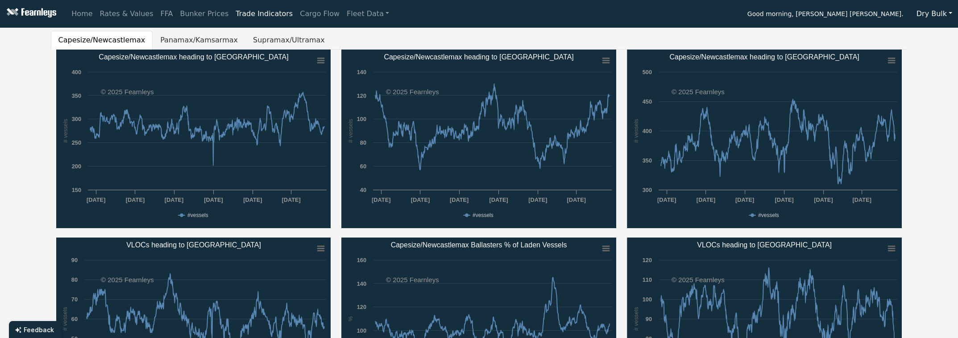 Image resolution: width=958 pixels, height=338 pixels. I want to click on button: Supramax/Ultramax, so click(289, 40).